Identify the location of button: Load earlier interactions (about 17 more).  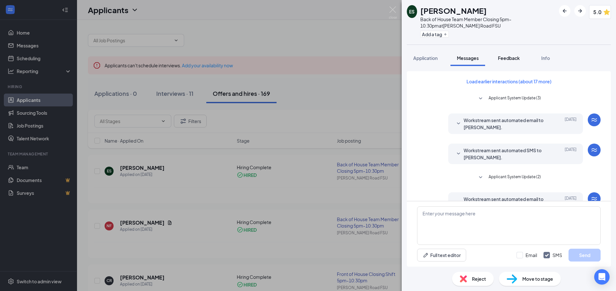
(509, 82).